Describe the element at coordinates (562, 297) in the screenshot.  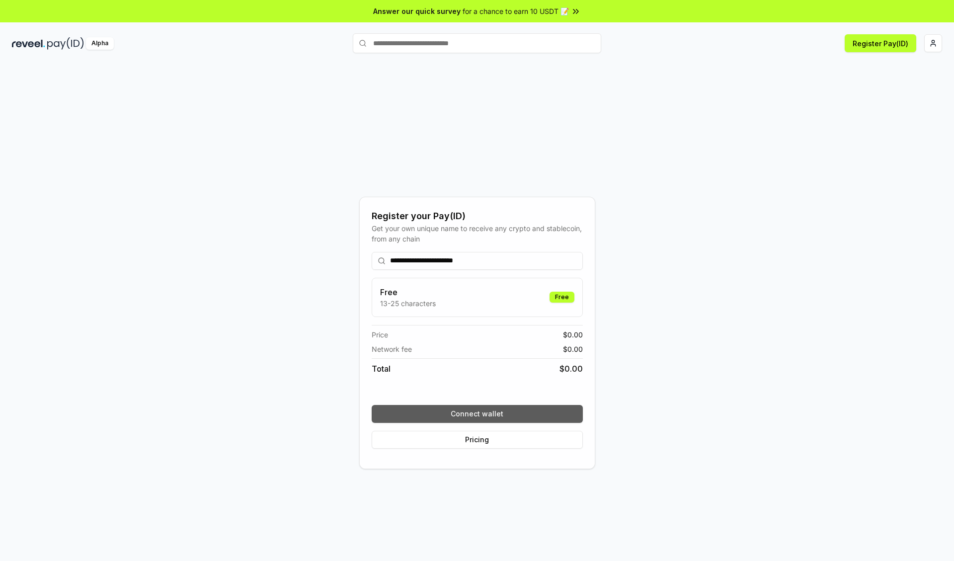
I see `div: Free` at that location.